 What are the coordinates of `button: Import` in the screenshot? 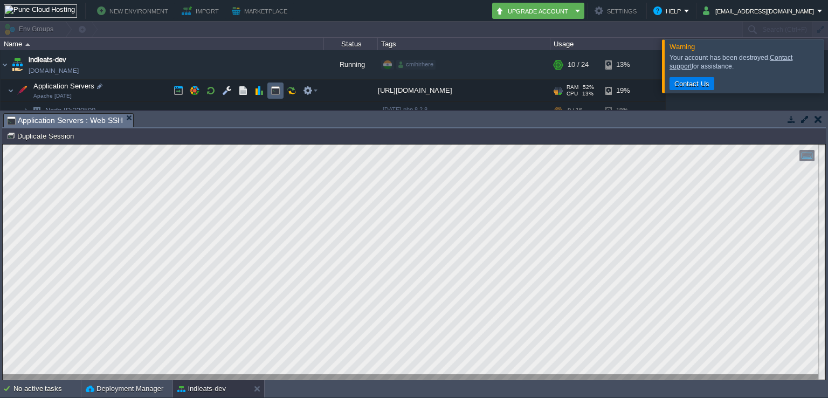 It's located at (202, 11).